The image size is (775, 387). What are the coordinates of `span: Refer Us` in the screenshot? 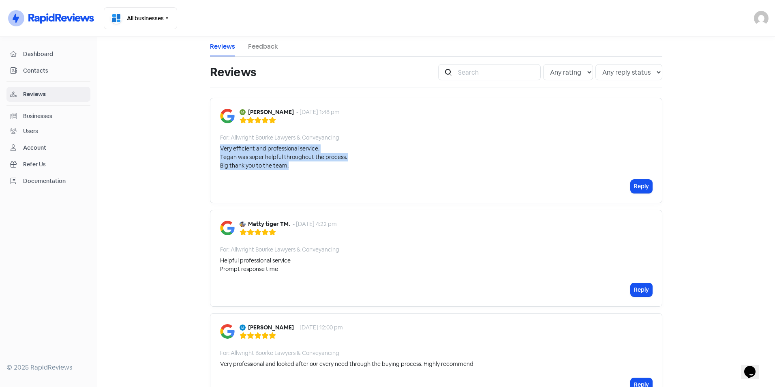 It's located at (55, 164).